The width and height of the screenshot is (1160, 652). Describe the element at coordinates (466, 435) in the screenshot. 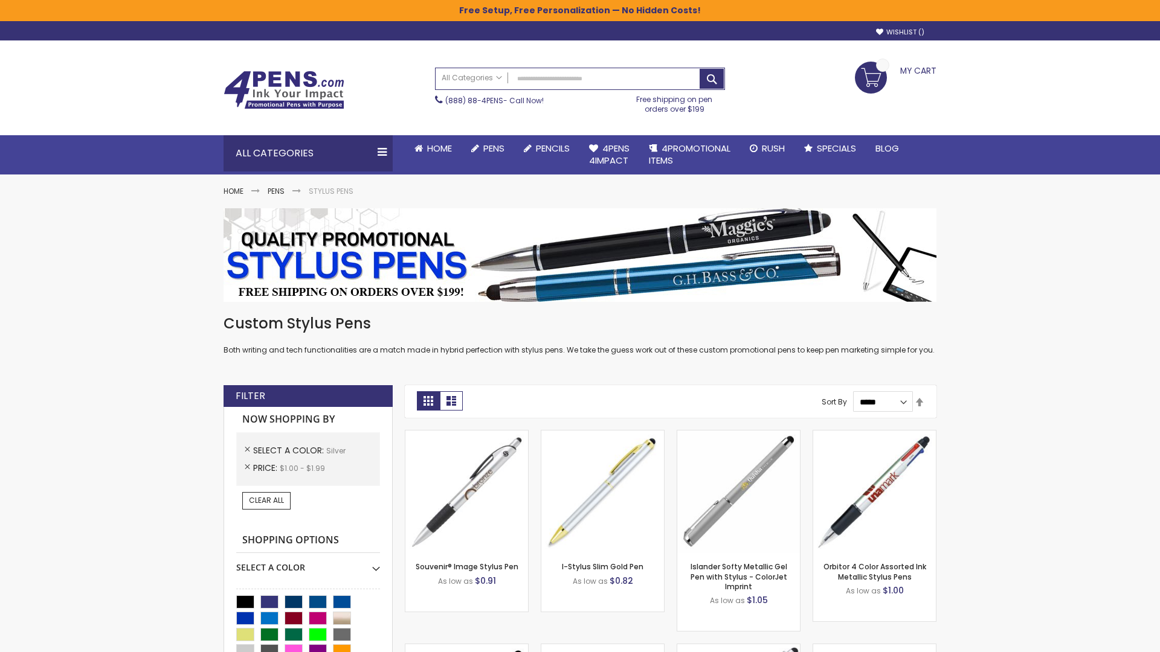

I see `a: Souvenir® Image Stylus Pen-Silver` at that location.